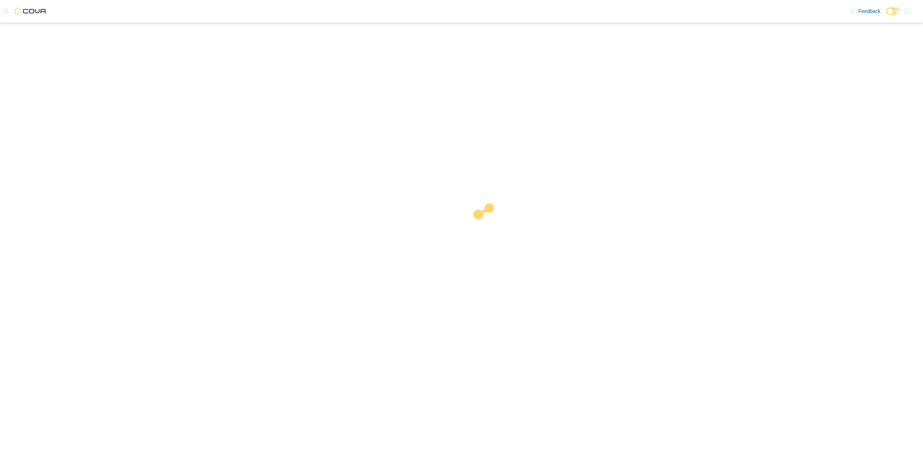  What do you see at coordinates (31, 11) in the screenshot?
I see `img: Cova` at bounding box center [31, 11].